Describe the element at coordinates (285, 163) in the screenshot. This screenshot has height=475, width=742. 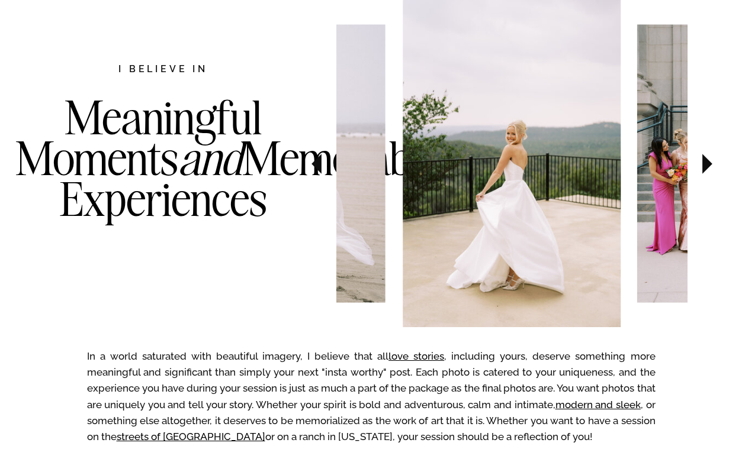
I see `img: Bride and Groom just married` at that location.